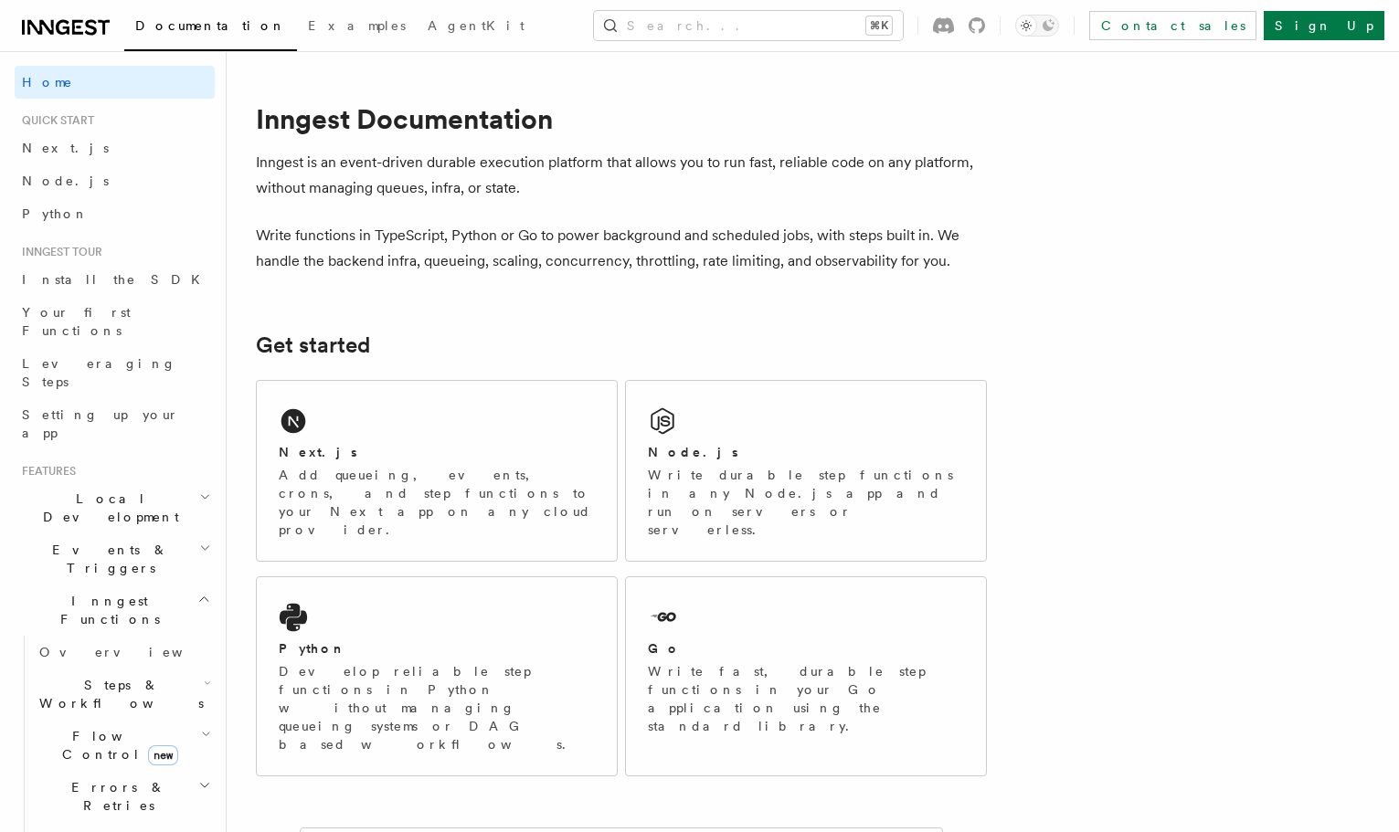  What do you see at coordinates (55, 214) in the screenshot?
I see `span: Python` at bounding box center [55, 214].